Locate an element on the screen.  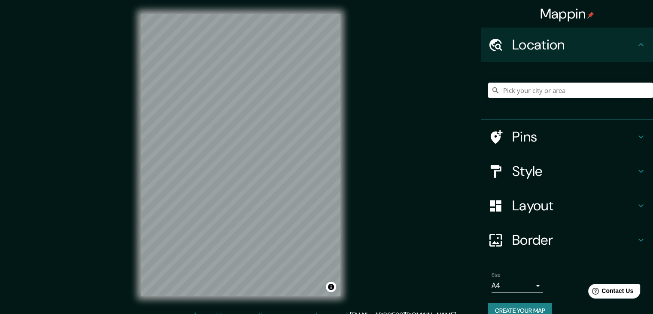
h4: Pins is located at coordinates (574, 137).